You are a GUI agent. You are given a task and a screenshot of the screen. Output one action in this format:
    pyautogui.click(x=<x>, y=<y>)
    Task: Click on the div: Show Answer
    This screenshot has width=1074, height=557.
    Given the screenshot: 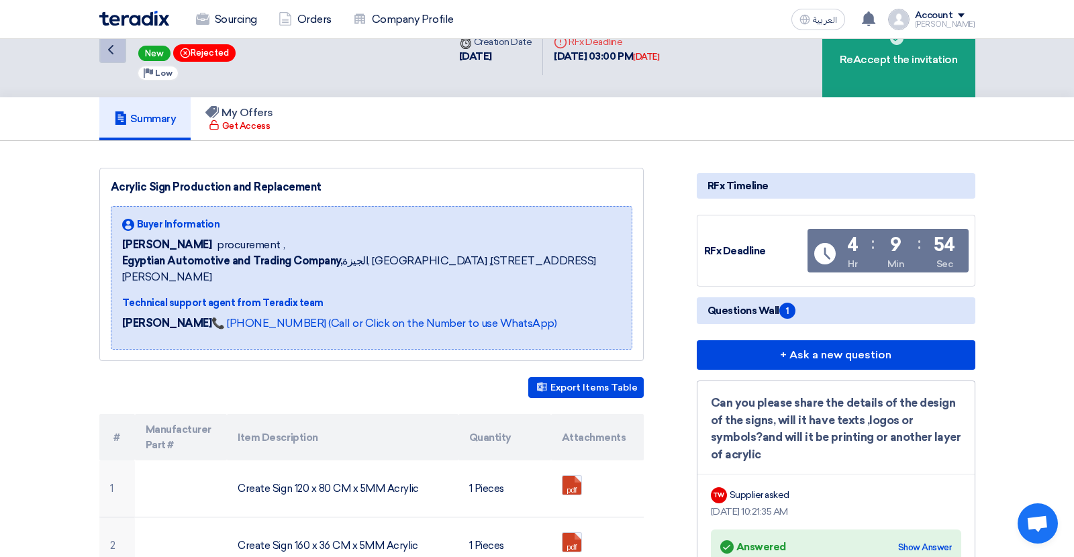 What is the action you would take?
    pyautogui.click(x=925, y=548)
    